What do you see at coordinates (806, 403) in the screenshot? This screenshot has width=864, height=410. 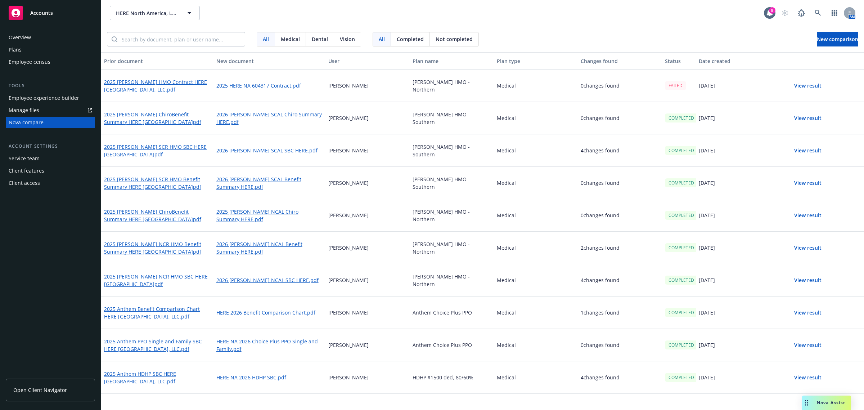 I see `div: Drag to move` at bounding box center [806, 403].